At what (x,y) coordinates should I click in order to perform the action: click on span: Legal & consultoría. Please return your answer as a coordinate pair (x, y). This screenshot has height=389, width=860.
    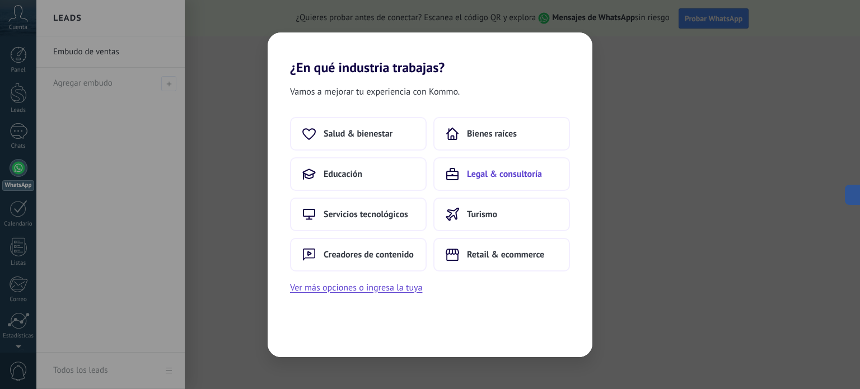
    Looking at the image, I should click on (504, 174).